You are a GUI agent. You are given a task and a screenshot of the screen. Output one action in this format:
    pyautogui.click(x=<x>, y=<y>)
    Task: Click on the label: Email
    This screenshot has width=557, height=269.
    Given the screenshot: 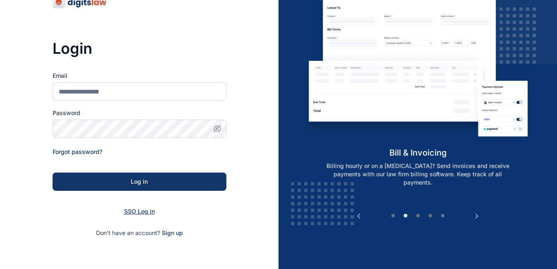 What is the action you would take?
    pyautogui.click(x=139, y=76)
    